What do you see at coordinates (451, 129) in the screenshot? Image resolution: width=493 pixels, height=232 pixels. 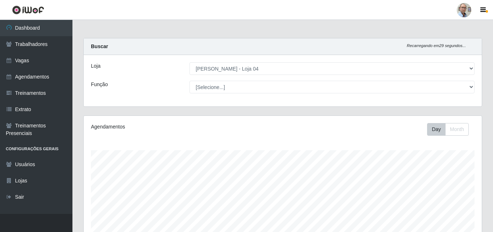 I see `div: Toolbar with button groups` at bounding box center [451, 129].